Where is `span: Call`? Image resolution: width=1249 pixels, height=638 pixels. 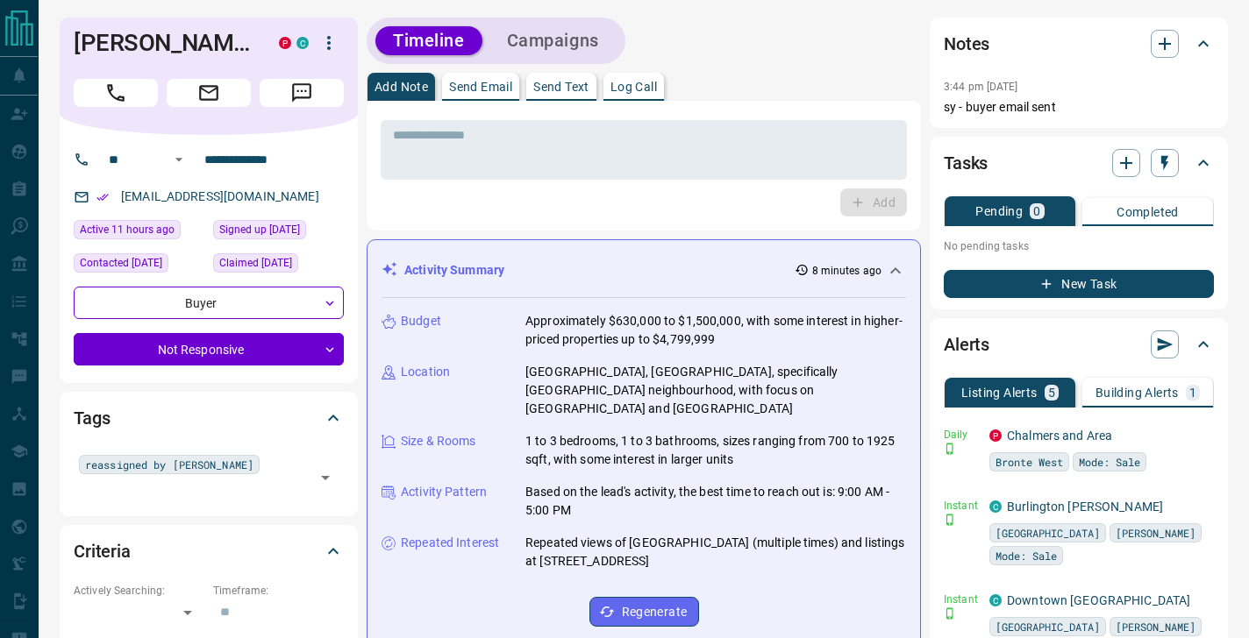 span: Call is located at coordinates (116, 93).